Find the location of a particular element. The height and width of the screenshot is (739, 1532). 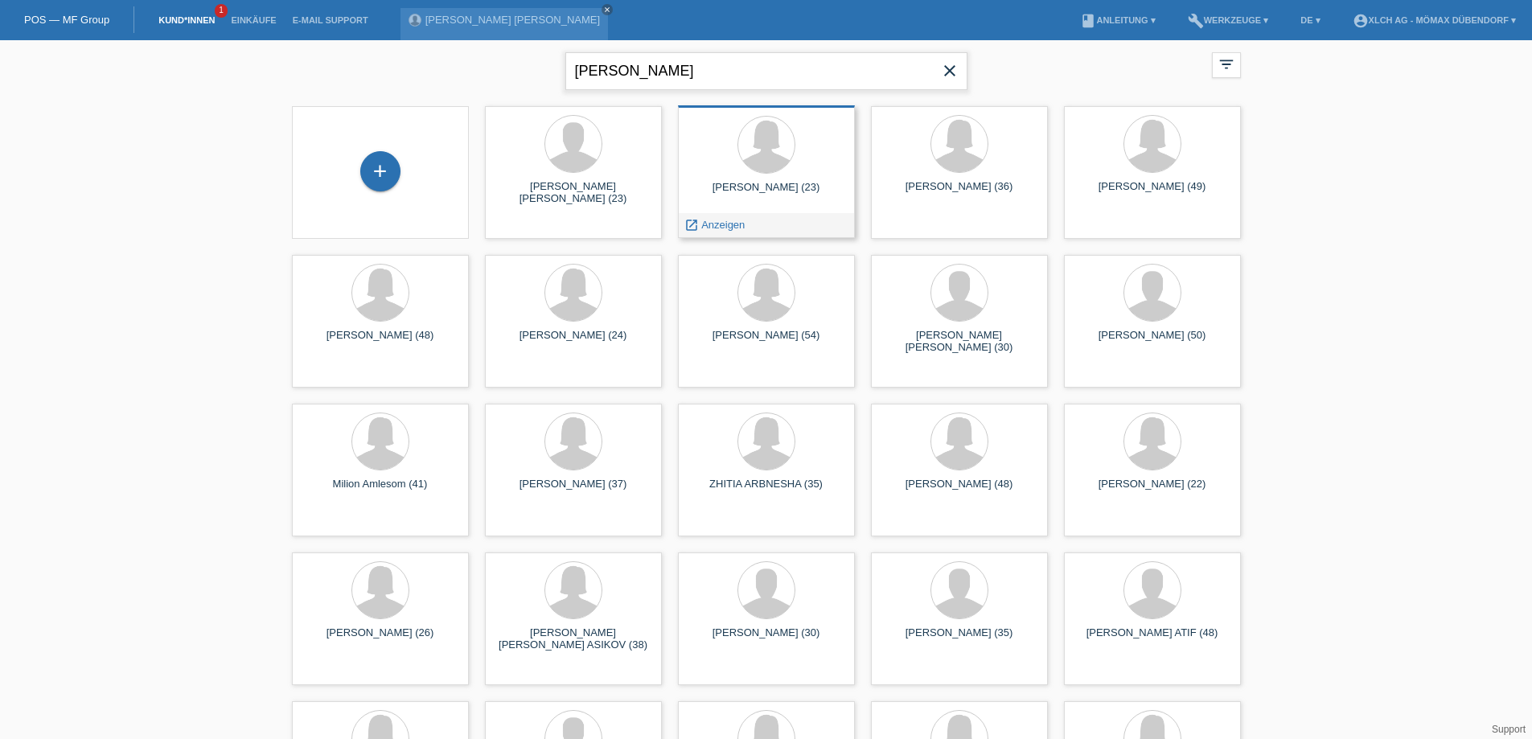

a: buildWerkzeuge ▾ is located at coordinates (1228, 20).